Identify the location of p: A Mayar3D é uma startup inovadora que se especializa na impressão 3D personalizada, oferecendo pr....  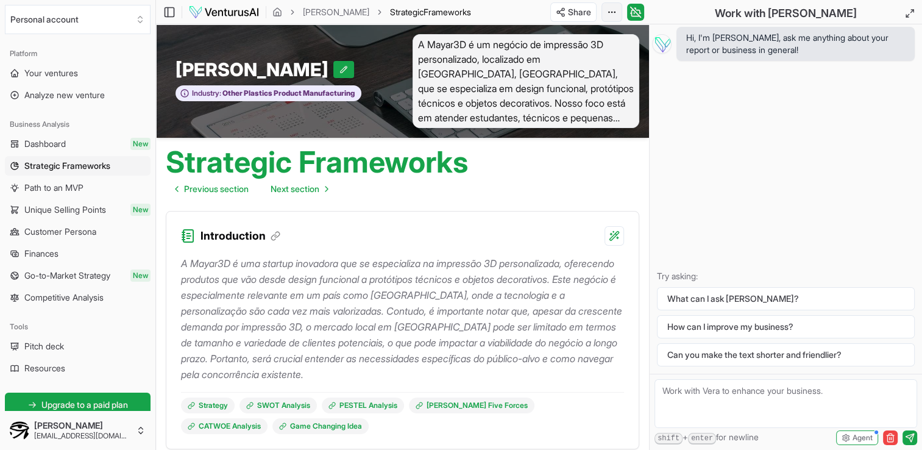
(402, 319).